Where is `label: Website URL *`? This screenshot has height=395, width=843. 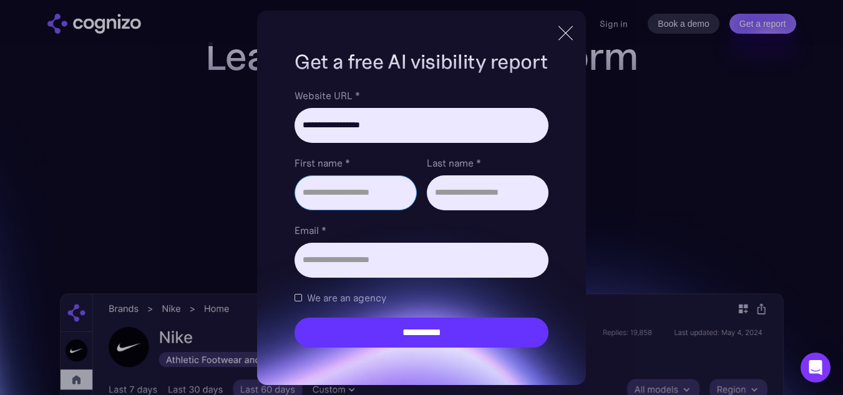 label: Website URL * is located at coordinates (421, 95).